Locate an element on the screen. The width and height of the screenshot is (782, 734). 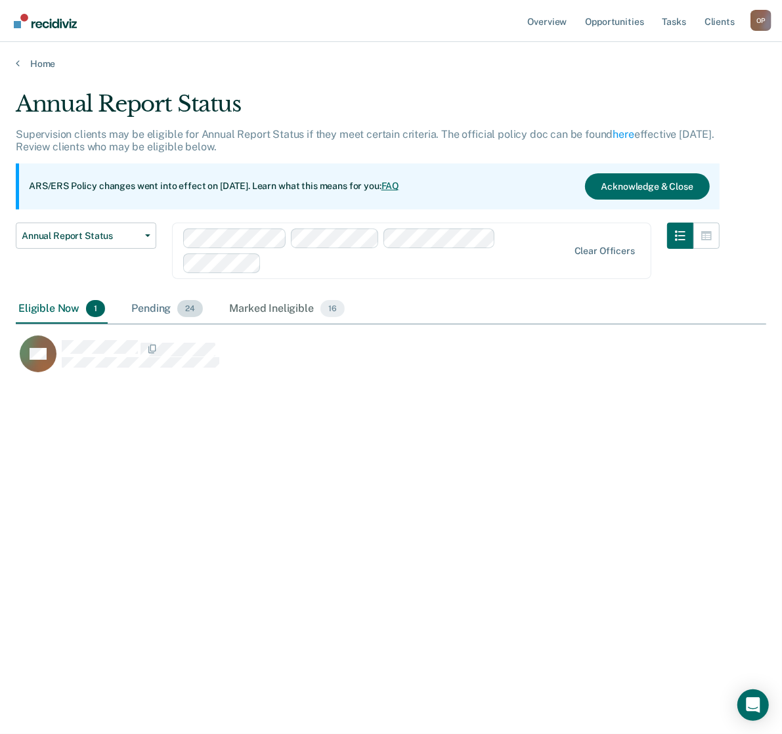
a: FAQ is located at coordinates (391, 186).